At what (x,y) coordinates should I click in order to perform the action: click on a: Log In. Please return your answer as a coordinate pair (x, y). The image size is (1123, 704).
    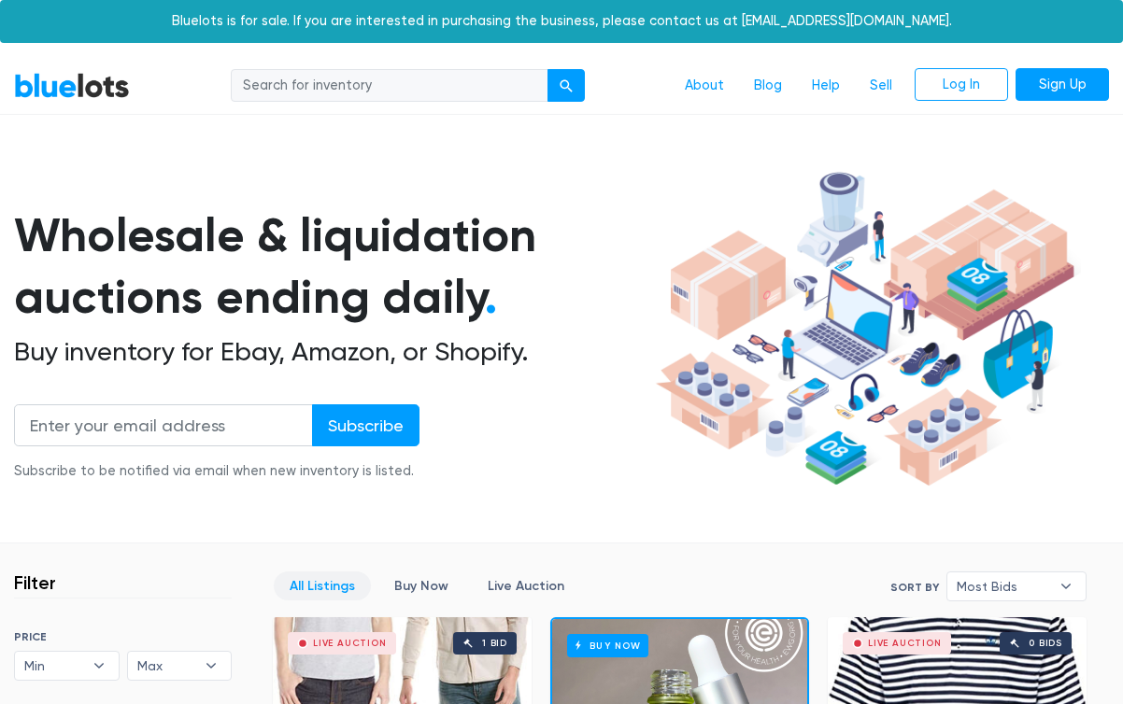
    Looking at the image, I should click on (961, 85).